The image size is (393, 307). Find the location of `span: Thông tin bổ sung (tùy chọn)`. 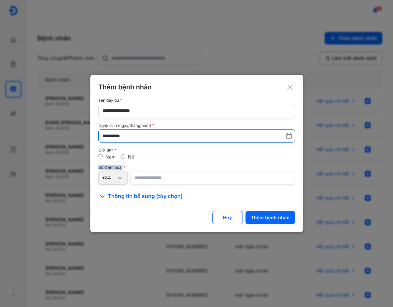

span: Thông tin bổ sung (tùy chọn) is located at coordinates (145, 196).